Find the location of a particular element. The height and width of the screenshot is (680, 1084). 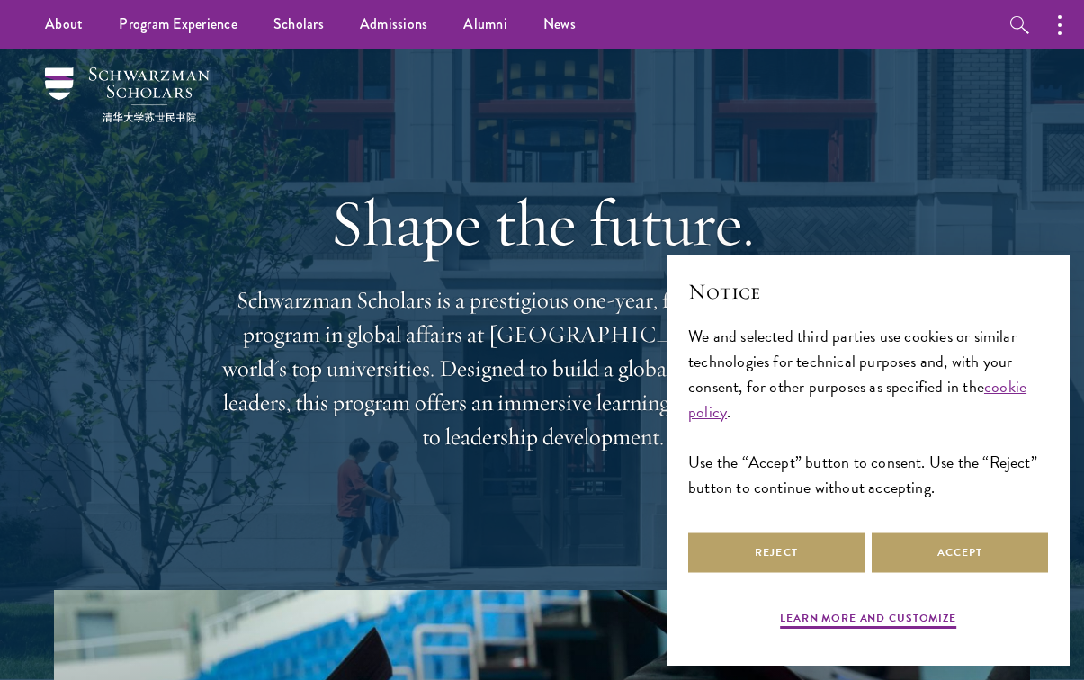

img: Schwarzman Scholars is located at coordinates (127, 94).